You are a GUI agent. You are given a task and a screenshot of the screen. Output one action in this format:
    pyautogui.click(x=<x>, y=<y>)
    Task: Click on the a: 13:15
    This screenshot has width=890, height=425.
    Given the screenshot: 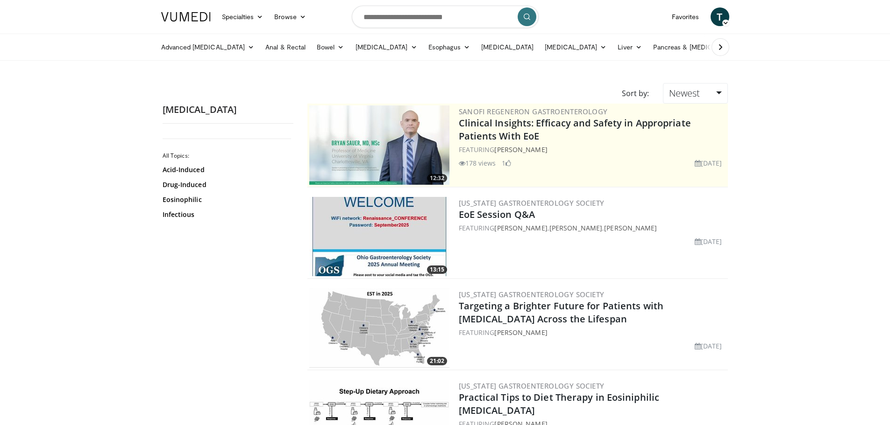 What is the action you would take?
    pyautogui.click(x=379, y=237)
    